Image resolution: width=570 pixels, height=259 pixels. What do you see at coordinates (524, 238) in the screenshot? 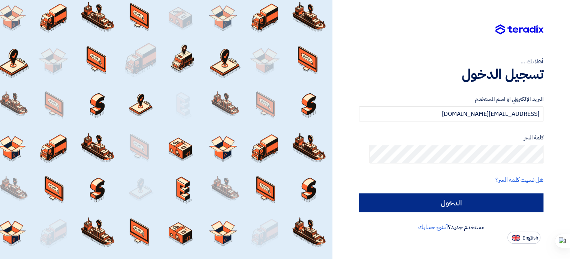
I see `button: English` at bounding box center [524, 238].